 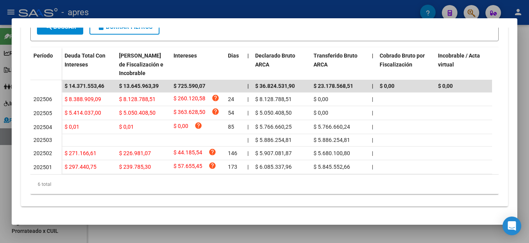 What do you see at coordinates (274, 153) in the screenshot?
I see `span: $ 5.907.081,87` at bounding box center [274, 153].